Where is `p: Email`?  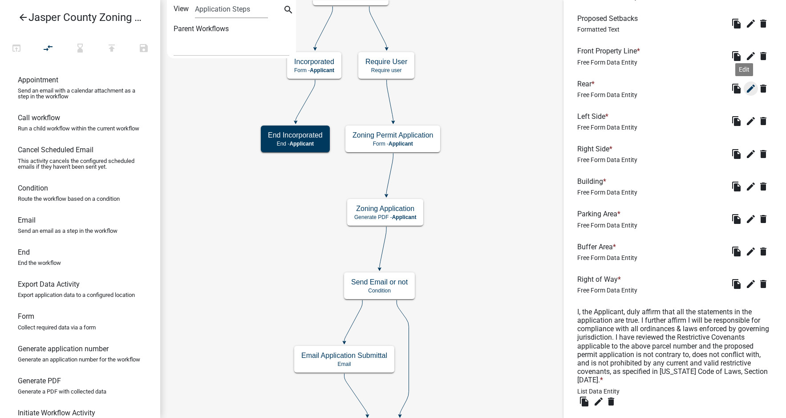
p: Email is located at coordinates (344, 364).